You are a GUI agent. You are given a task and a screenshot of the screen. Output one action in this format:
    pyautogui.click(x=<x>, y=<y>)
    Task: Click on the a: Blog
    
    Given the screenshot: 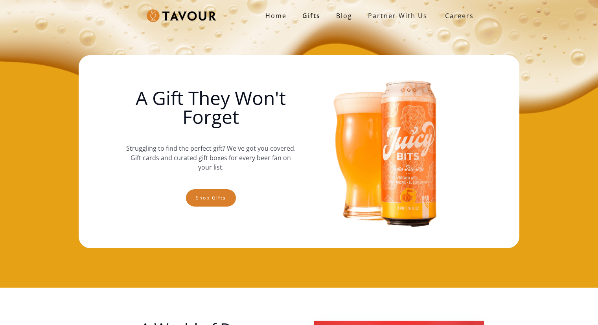 What is the action you would take?
    pyautogui.click(x=344, y=16)
    